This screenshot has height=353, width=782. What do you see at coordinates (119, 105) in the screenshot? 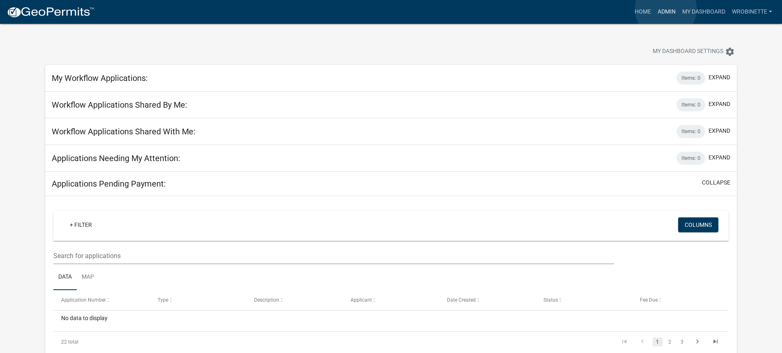
I see `h5: Workflow Applications Shared By Me:` at bounding box center [119, 105].